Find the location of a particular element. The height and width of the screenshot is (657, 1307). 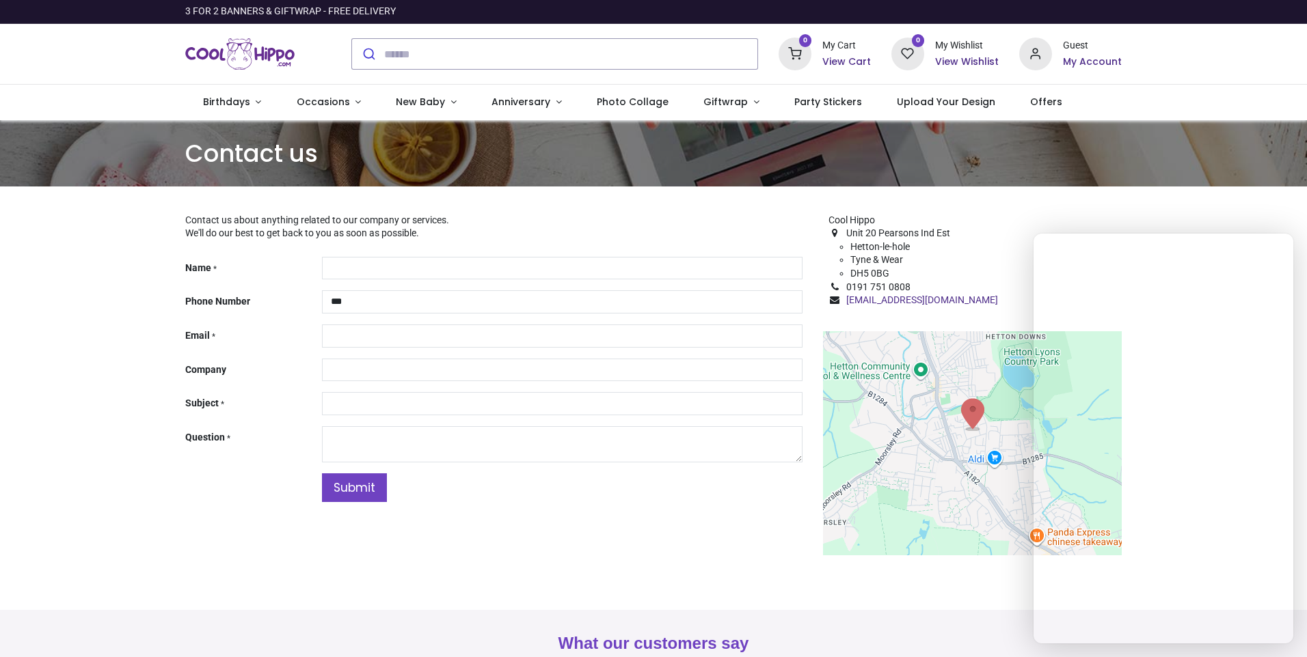

a: New Baby is located at coordinates (426, 102).